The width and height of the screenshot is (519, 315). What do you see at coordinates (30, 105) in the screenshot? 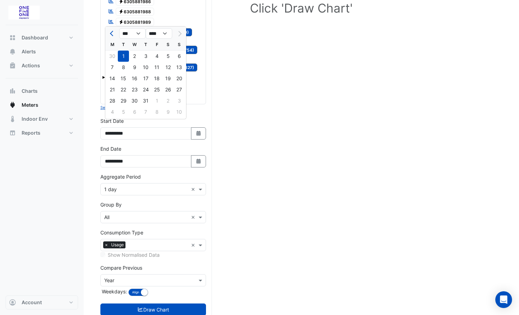
I see `span: Meters` at bounding box center [30, 105].